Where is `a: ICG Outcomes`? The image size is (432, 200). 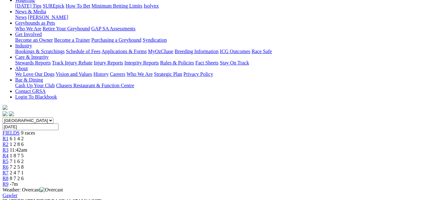 a: ICG Outcomes is located at coordinates (235, 51).